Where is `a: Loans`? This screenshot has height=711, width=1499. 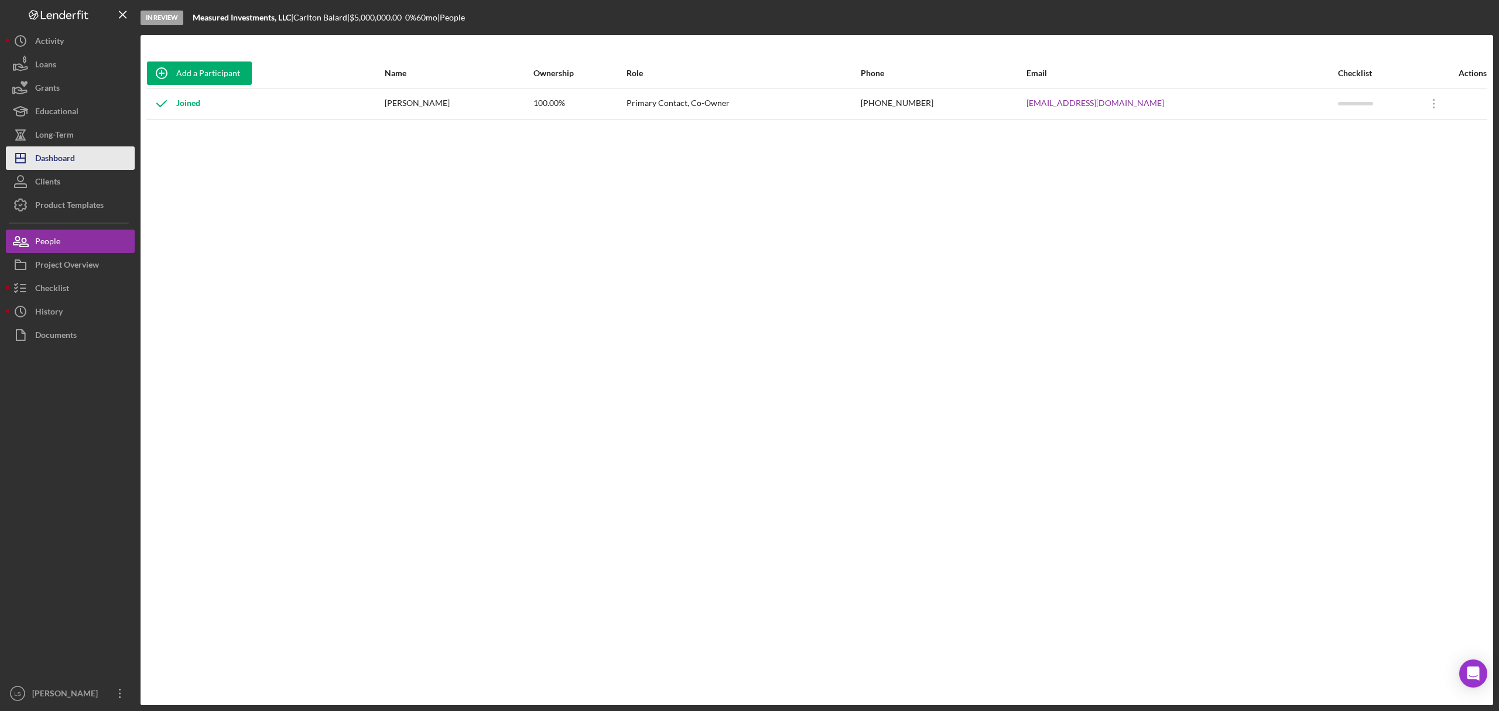
a: Loans is located at coordinates (70, 64).